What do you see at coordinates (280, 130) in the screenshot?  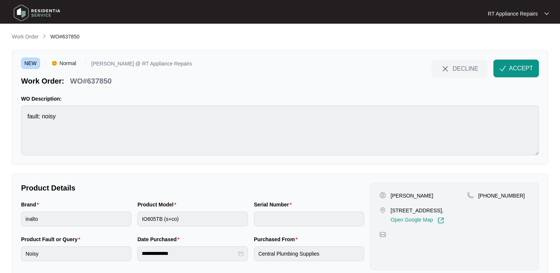 I see `textarea: fault: noisy` at bounding box center [280, 130].